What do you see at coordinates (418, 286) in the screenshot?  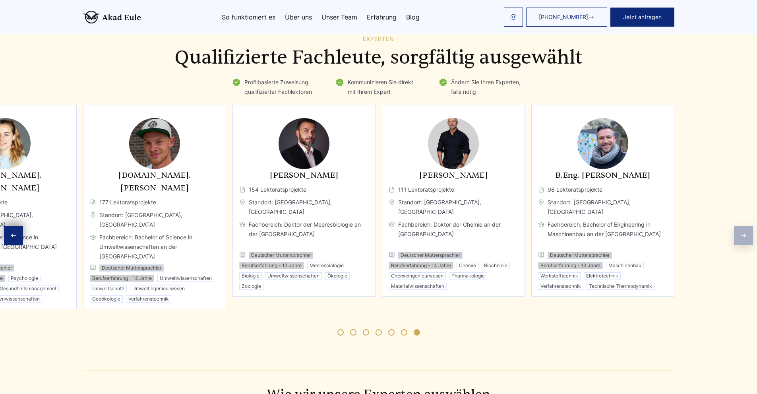 I see `li: Materialwissenschaften` at bounding box center [418, 286].